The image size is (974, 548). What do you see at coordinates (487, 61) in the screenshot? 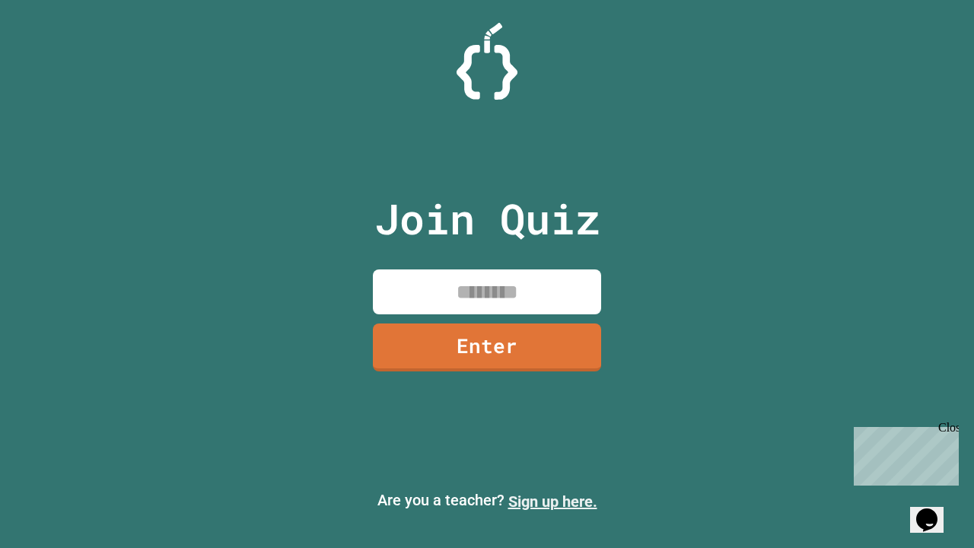
I see `img: Logo.svg` at bounding box center [487, 61].